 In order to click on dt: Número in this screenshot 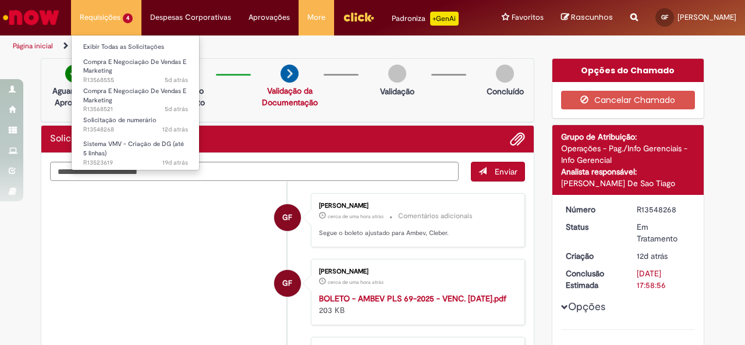, I will do `click(593, 210)`.